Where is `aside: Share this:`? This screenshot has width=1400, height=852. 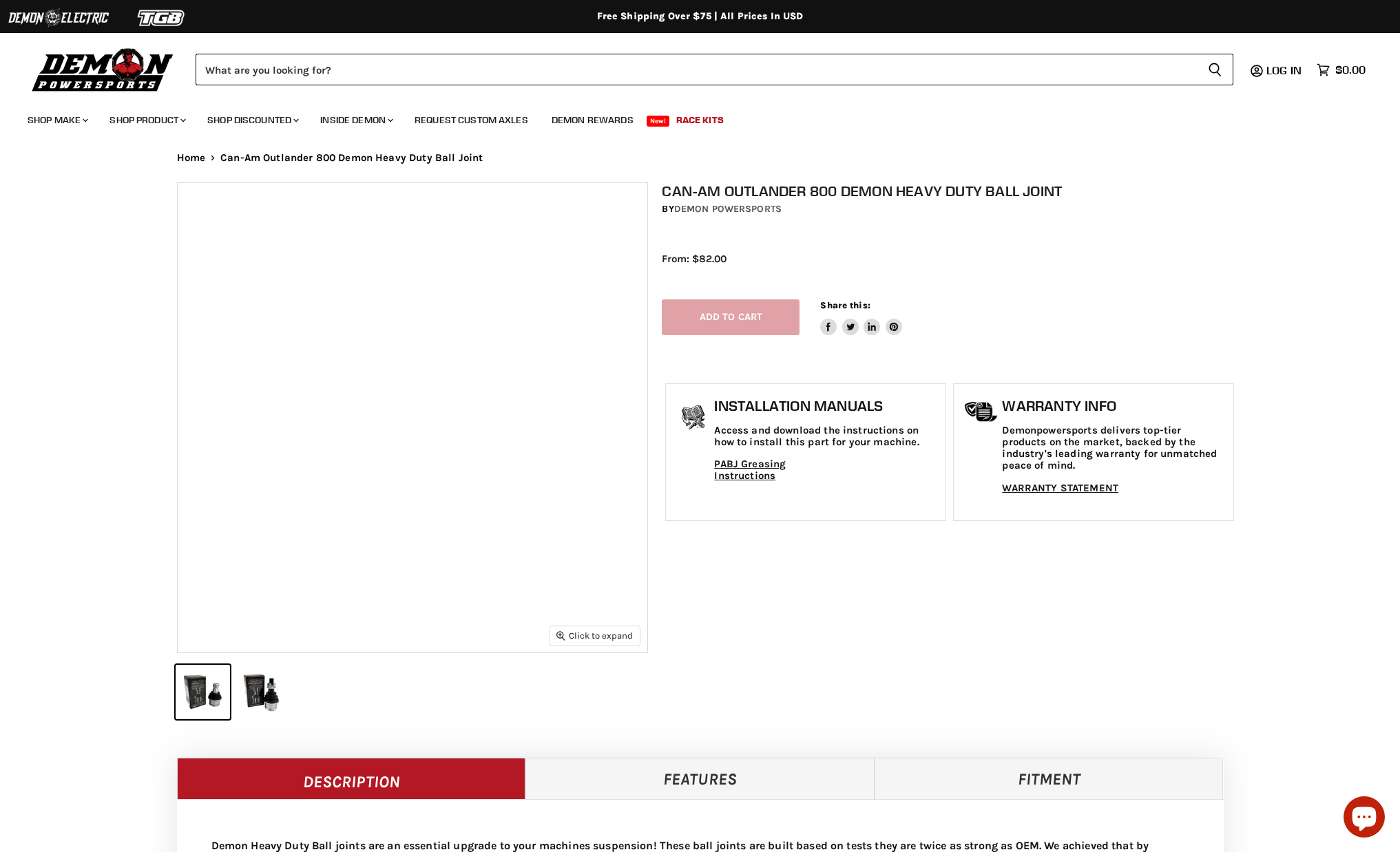 aside: Share this: is located at coordinates (860, 318).